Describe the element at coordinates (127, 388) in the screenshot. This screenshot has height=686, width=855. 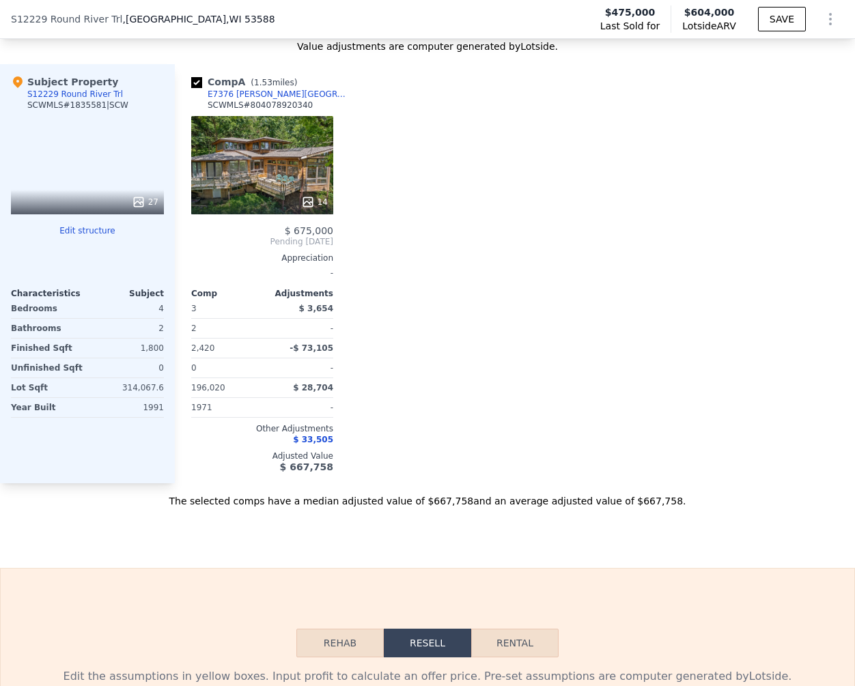
I see `div: 314,067.6` at that location.